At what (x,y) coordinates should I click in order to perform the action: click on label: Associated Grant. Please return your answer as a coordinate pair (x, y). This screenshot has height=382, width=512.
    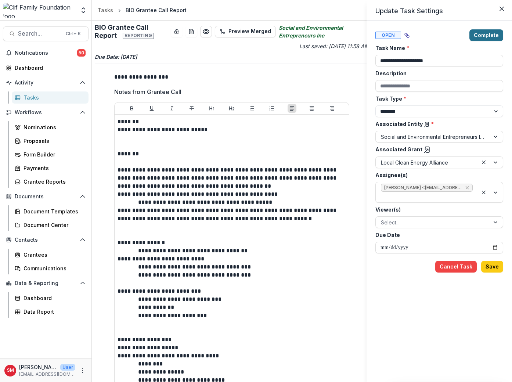
    Looking at the image, I should click on (437, 149).